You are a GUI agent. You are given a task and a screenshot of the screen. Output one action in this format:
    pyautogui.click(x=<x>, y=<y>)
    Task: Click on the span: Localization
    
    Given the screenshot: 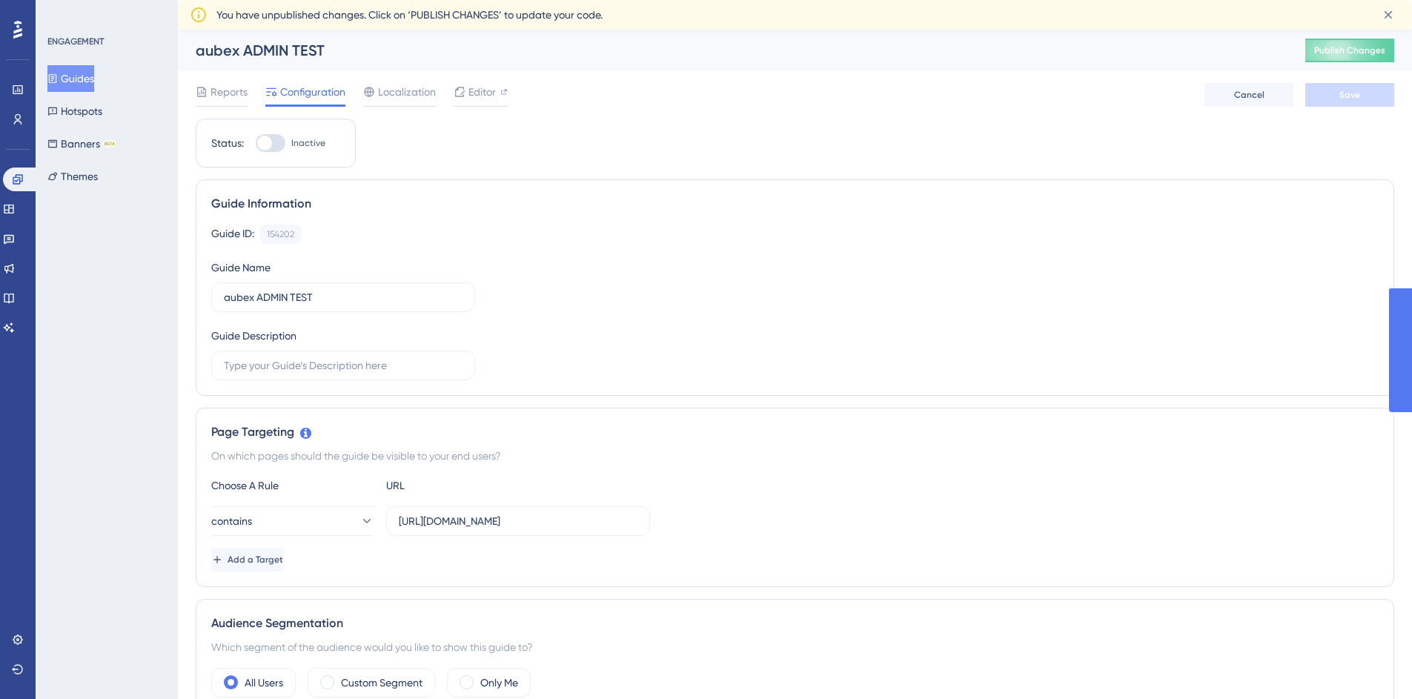 What is the action you would take?
    pyautogui.click(x=407, y=92)
    